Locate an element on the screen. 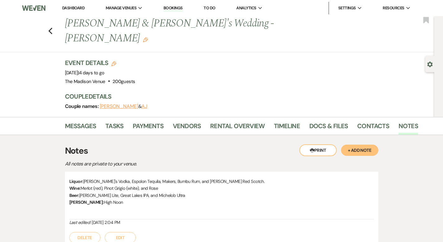 The width and height of the screenshot is (443, 242). a: Docs & Files is located at coordinates (328, 128).